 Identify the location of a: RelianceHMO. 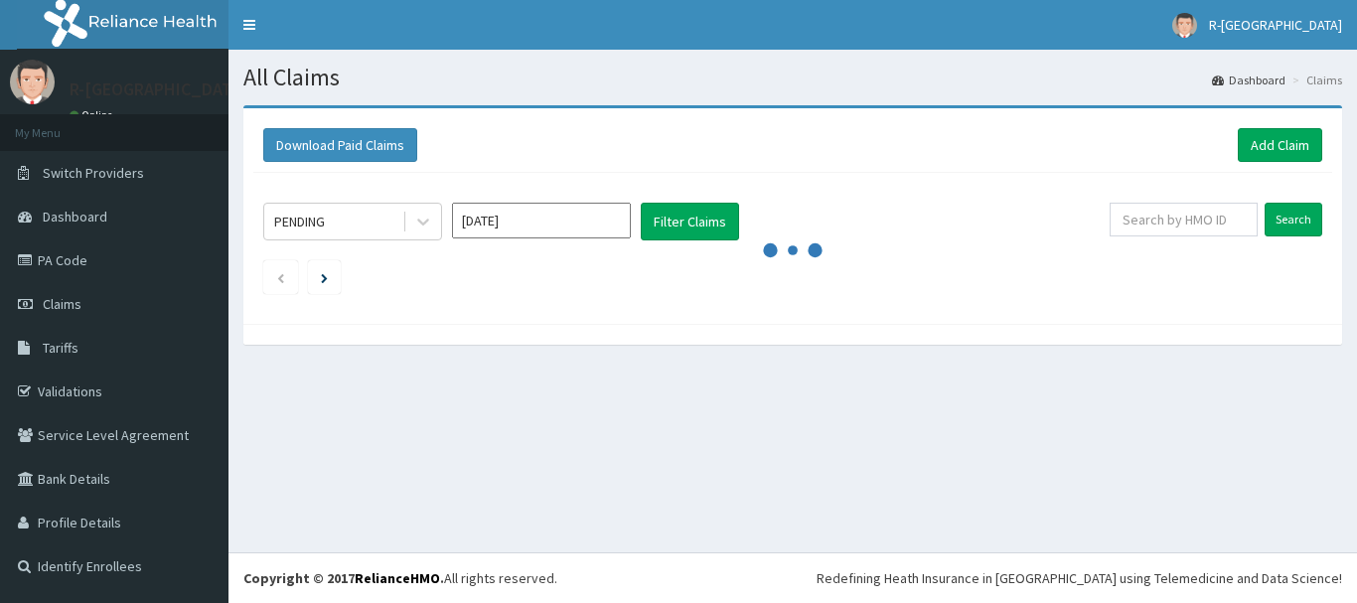
(397, 578).